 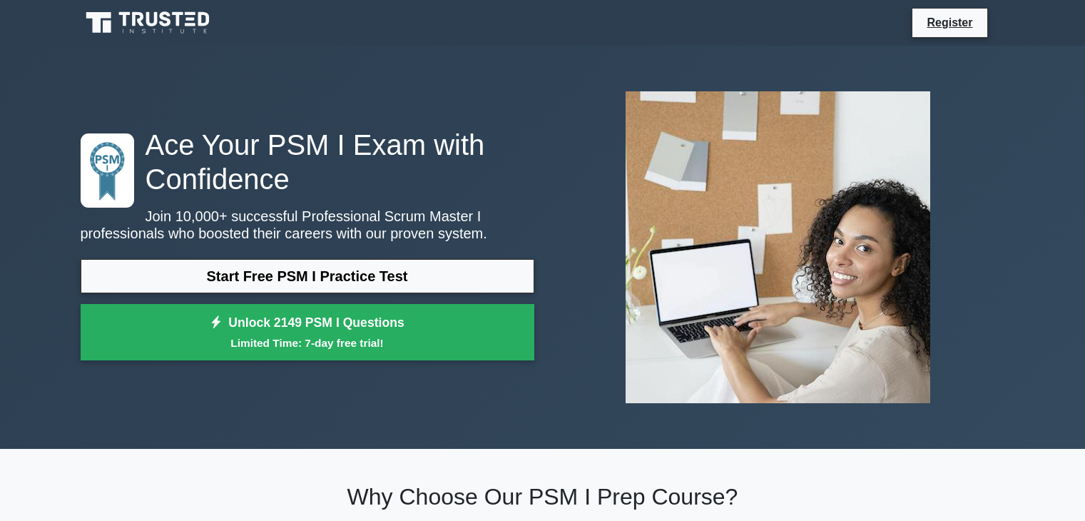 I want to click on h1: Ace Your PSM I Exam with Confidence, so click(x=307, y=162).